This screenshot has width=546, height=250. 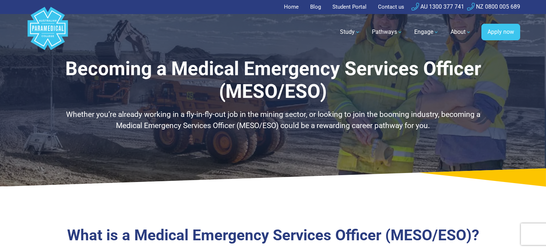 I want to click on h1: Becoming a Medical Emergency Services Officer (MESO/ESO), so click(x=273, y=80).